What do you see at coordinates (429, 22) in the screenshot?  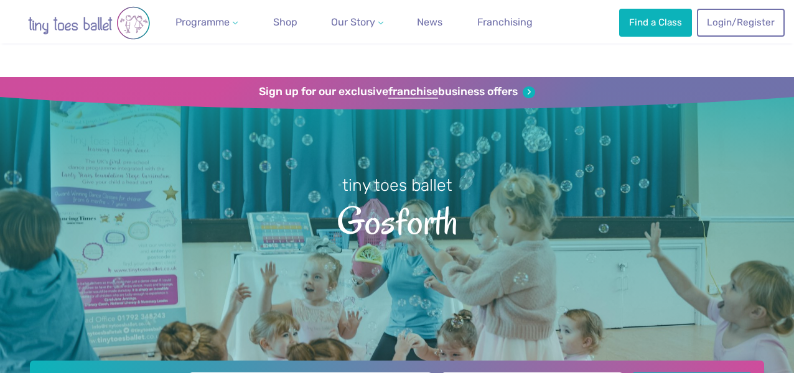 I see `a: News` at bounding box center [429, 22].